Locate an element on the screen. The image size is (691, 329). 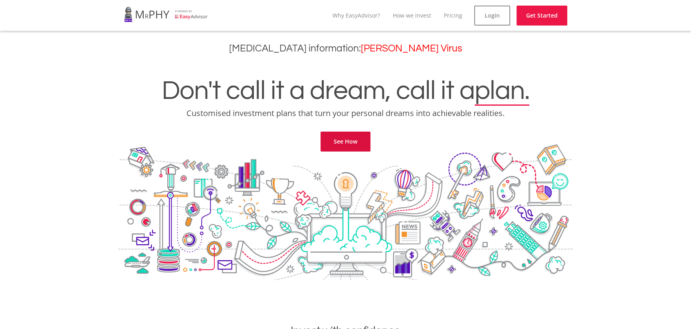
a: Pricing is located at coordinates (453, 15).